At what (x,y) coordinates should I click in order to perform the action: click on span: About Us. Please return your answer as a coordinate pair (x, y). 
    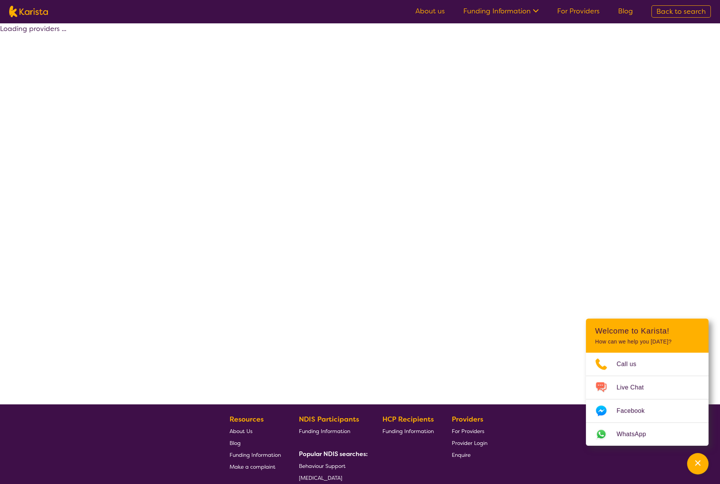
    Looking at the image, I should click on (241, 431).